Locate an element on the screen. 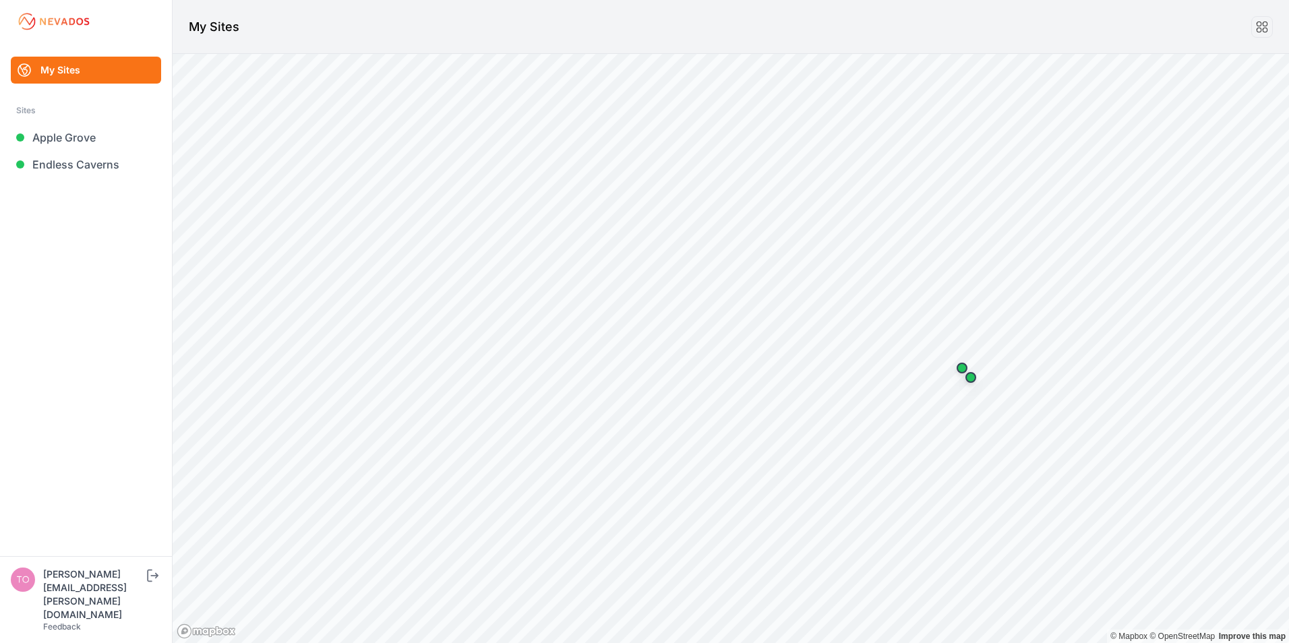 The height and width of the screenshot is (643, 1289). img: Nevados is located at coordinates (54, 22).